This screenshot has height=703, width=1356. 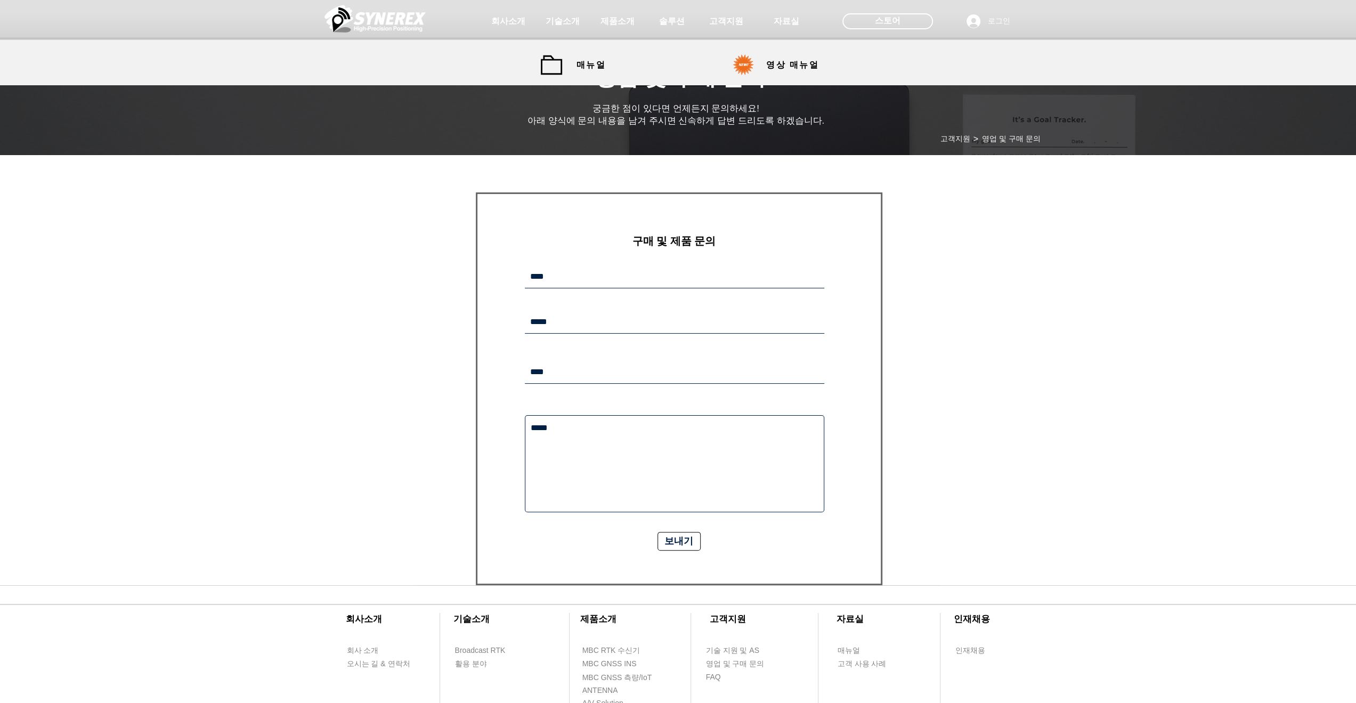 I want to click on a: 제품소개, so click(x=617, y=21).